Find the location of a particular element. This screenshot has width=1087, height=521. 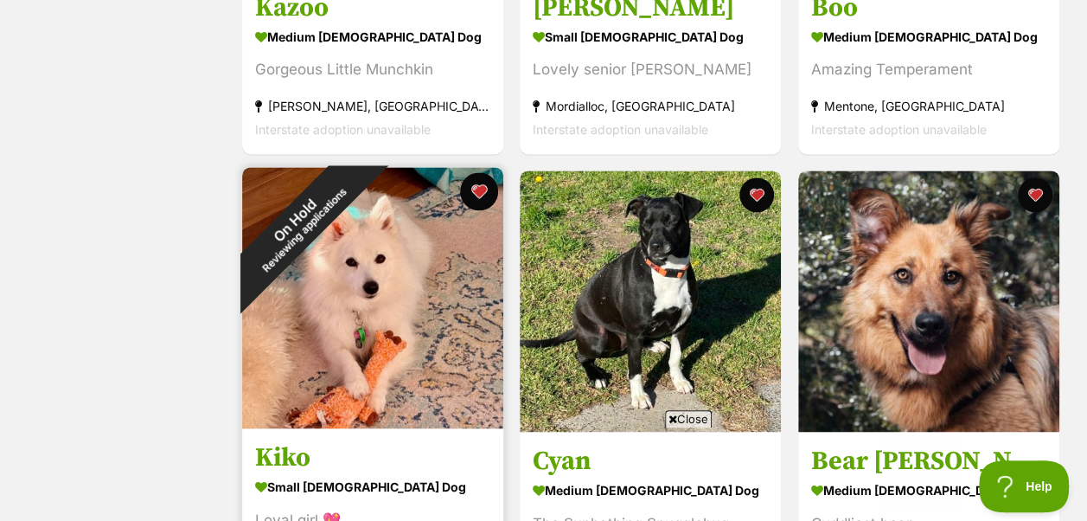

img: Bear Van Winkle is located at coordinates (929, 301).